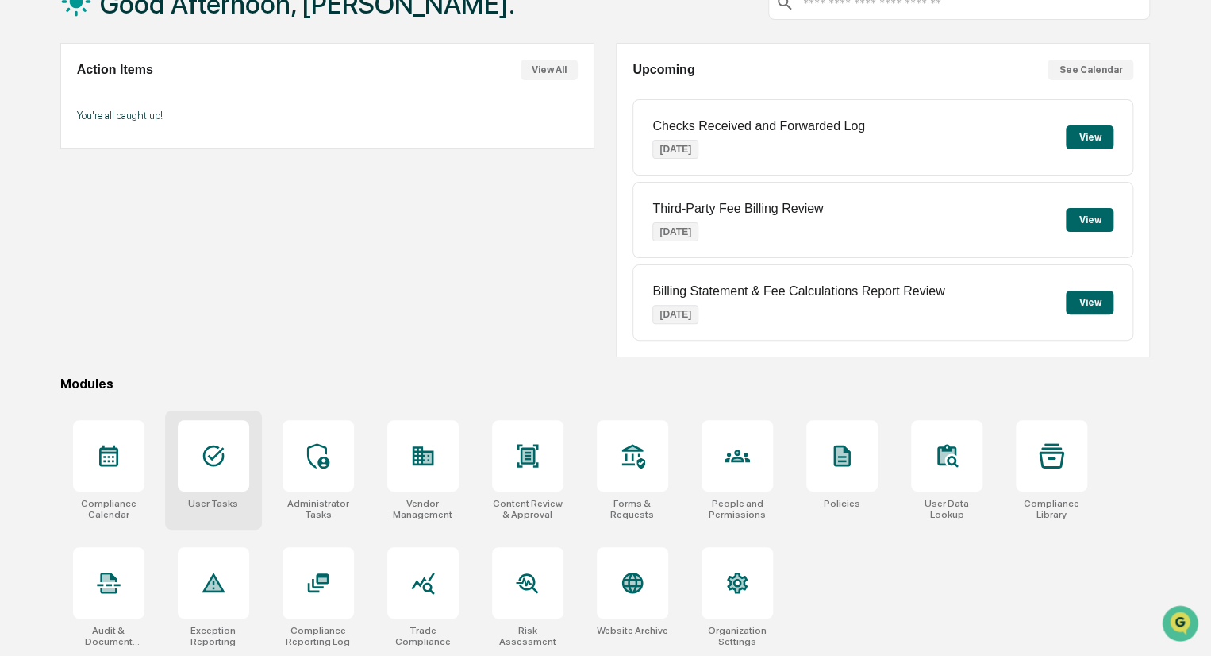 This screenshot has width=1211, height=656. What do you see at coordinates (115, 70) in the screenshot?
I see `h2: Action Items` at bounding box center [115, 70].